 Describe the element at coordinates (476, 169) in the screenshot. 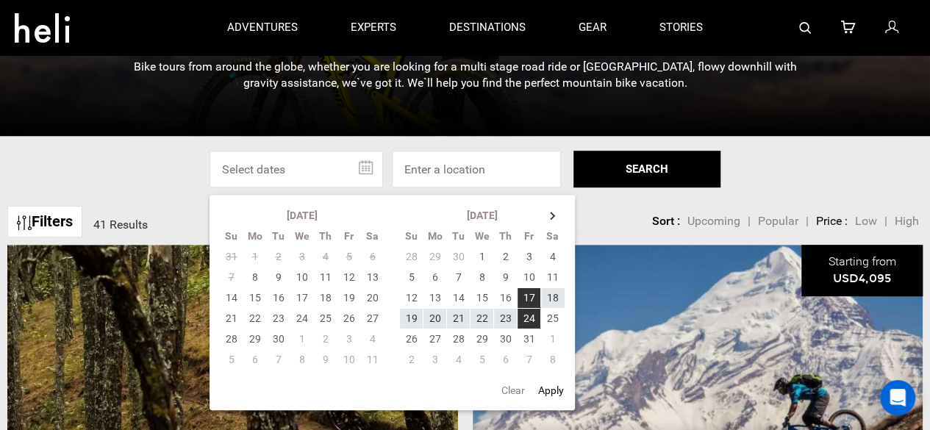

I see `input: Enter a location` at that location.